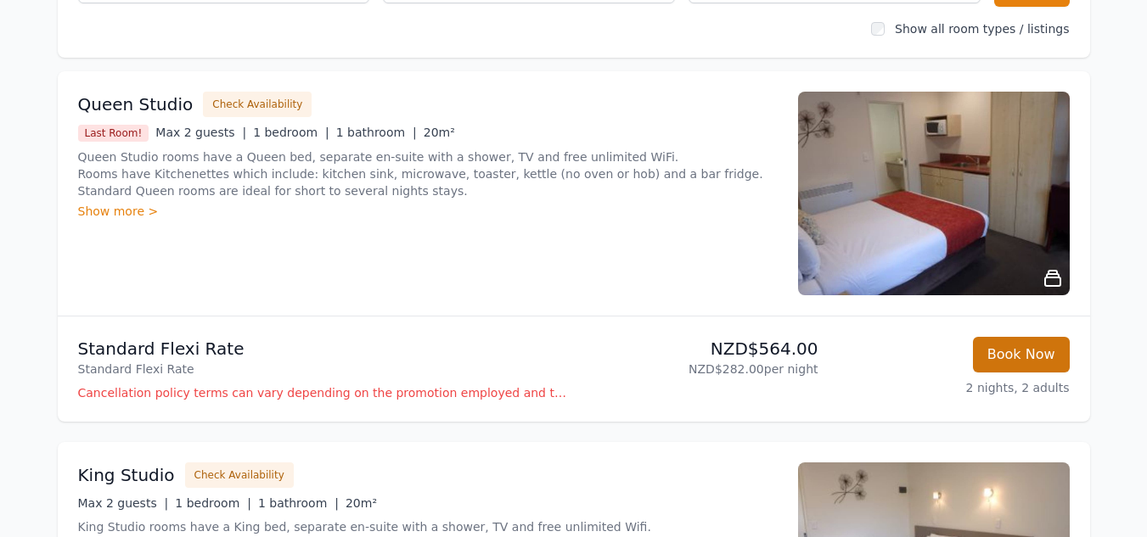 The width and height of the screenshot is (1147, 537). I want to click on div: Show more >, so click(428, 211).